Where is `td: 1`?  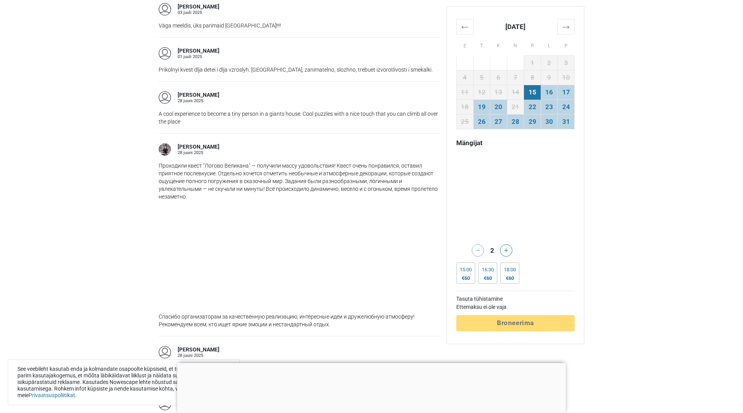
td: 1 is located at coordinates (533, 63).